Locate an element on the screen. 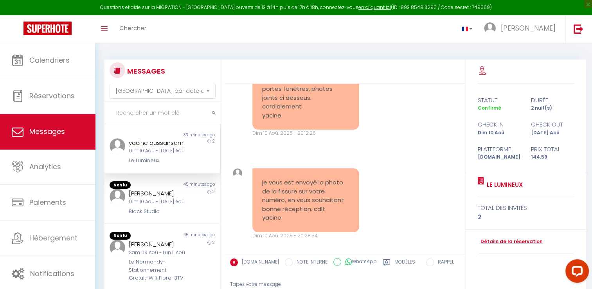 This screenshot has width=592, height=289. h3: MESSAGES is located at coordinates (145, 71).